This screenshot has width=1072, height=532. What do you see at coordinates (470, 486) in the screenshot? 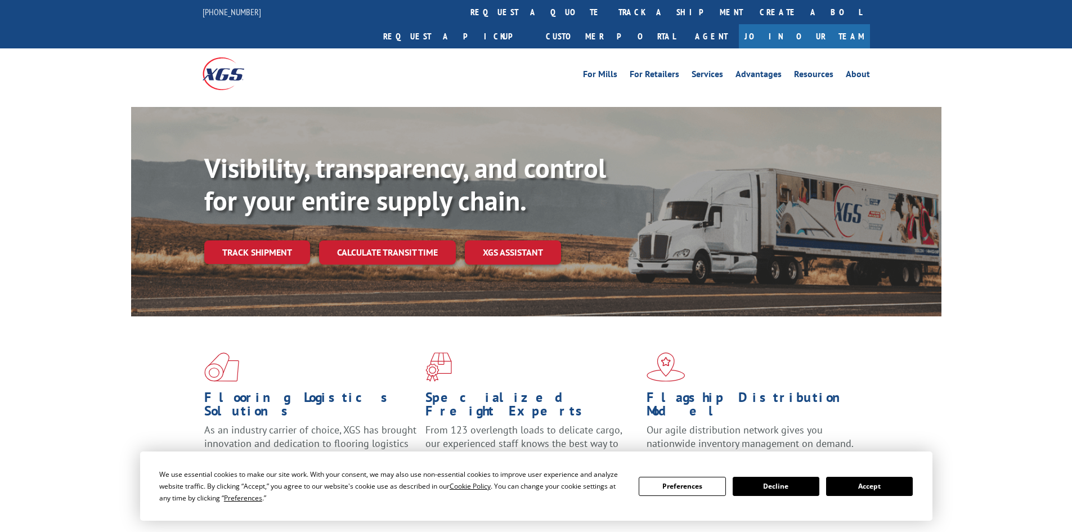
I see `span: Cookie Policy` at bounding box center [470, 486].